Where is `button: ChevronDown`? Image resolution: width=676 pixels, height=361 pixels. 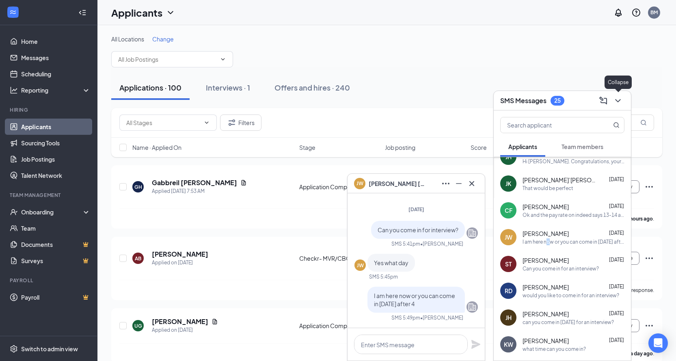 button: ChevronDown is located at coordinates (618, 101).